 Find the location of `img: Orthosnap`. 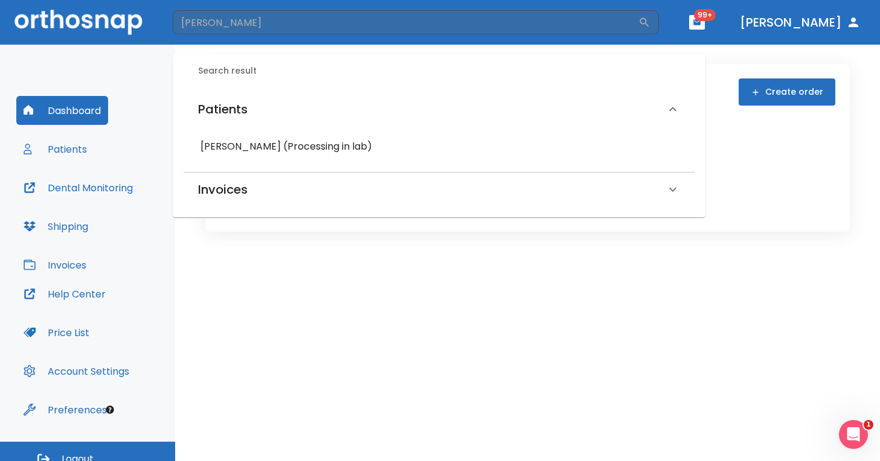

img: Orthosnap is located at coordinates (78, 22).